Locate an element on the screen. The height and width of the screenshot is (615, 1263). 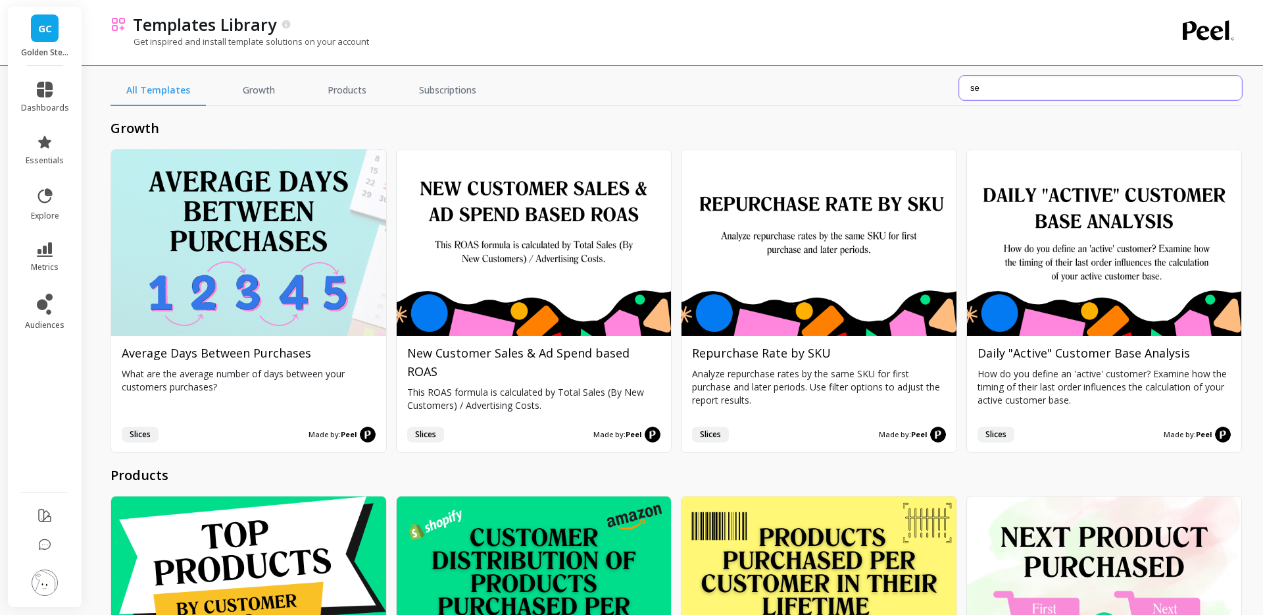
a: All Templates is located at coordinates (158, 91).